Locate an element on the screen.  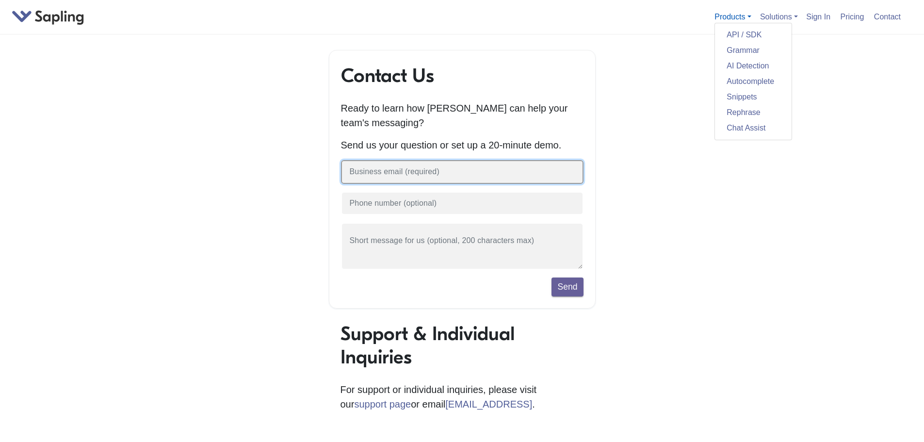
a: Snippets is located at coordinates (753, 97).